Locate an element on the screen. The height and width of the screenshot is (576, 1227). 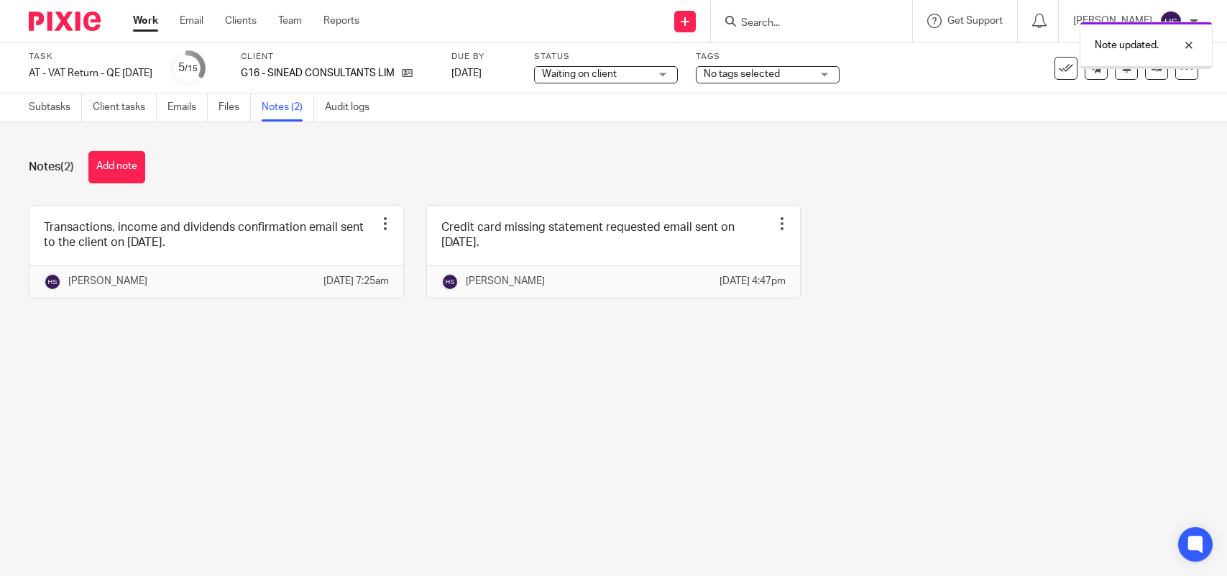
img: Pixie is located at coordinates (65, 21).